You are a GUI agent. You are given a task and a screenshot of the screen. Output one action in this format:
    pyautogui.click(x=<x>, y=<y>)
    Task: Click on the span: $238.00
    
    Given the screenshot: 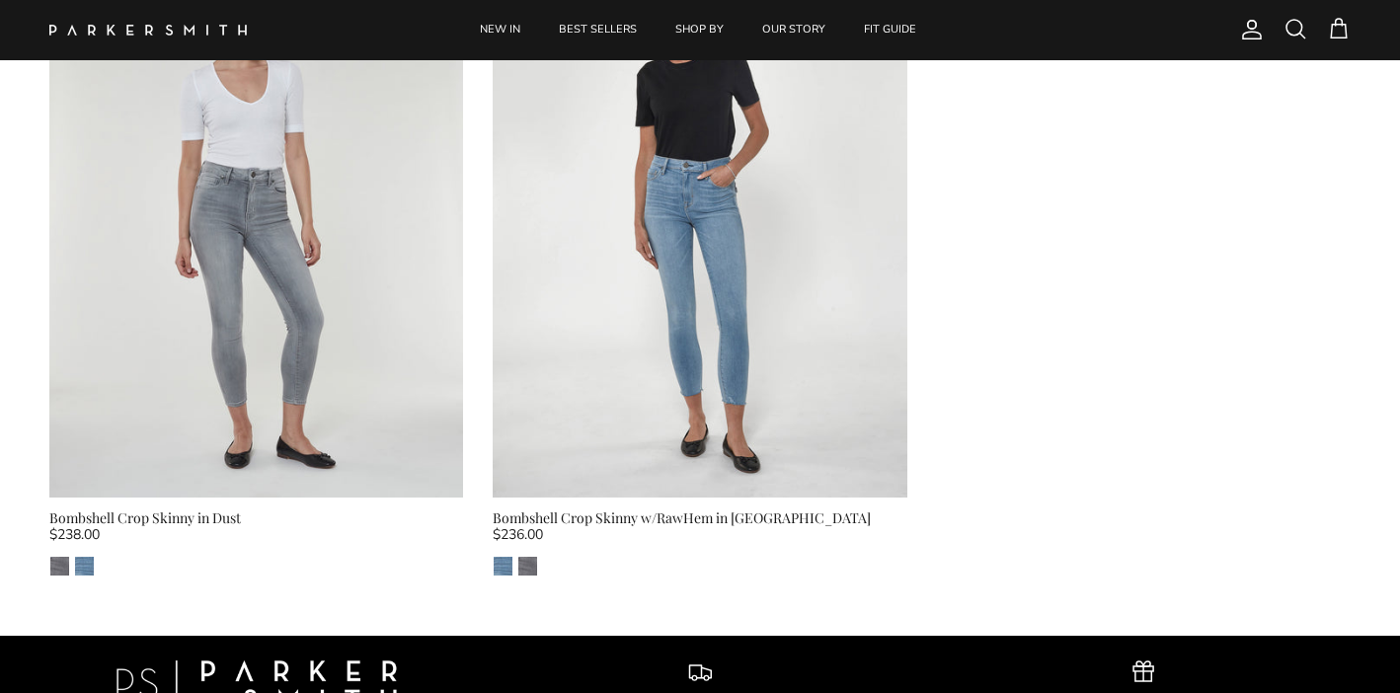 What is the action you would take?
    pyautogui.click(x=74, y=535)
    